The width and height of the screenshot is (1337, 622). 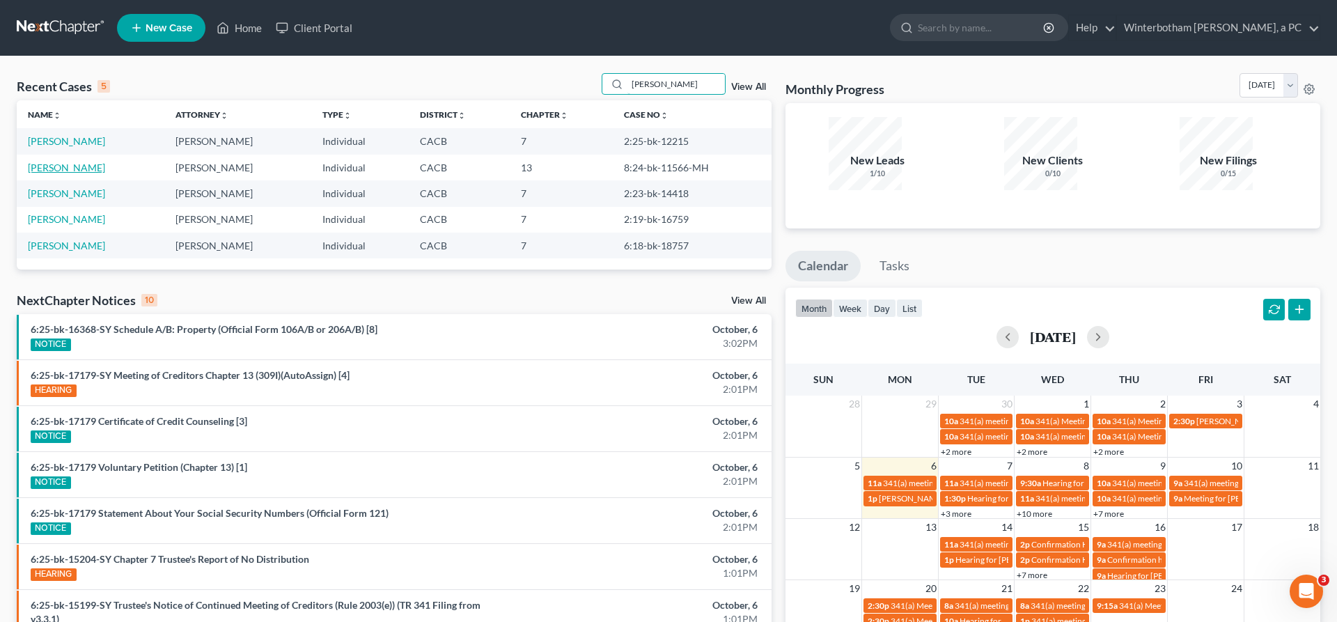 I want to click on button: list, so click(x=909, y=308).